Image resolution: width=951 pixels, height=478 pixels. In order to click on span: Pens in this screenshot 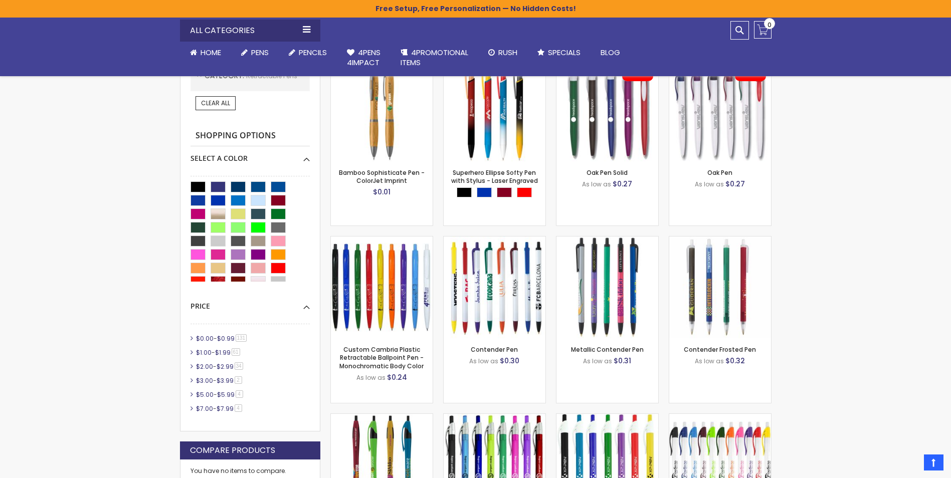, I will do `click(260, 52)`.